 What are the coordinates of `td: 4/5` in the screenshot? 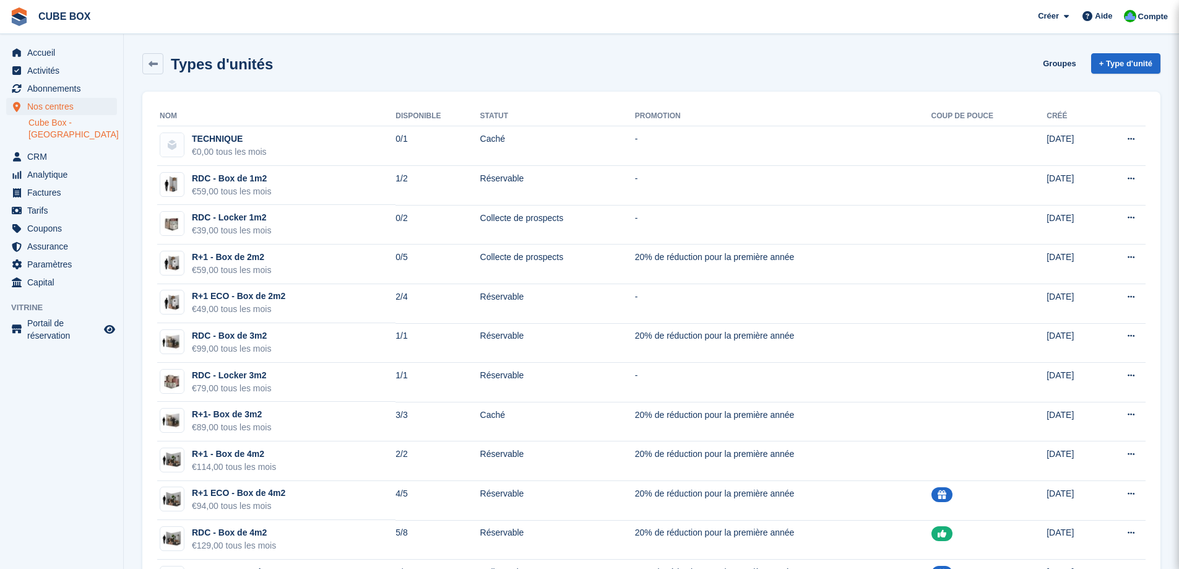 It's located at (438, 501).